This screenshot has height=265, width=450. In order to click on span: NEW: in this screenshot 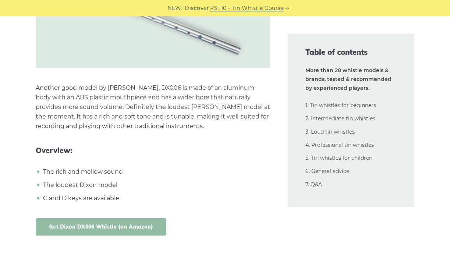, I will do `click(175, 8)`.